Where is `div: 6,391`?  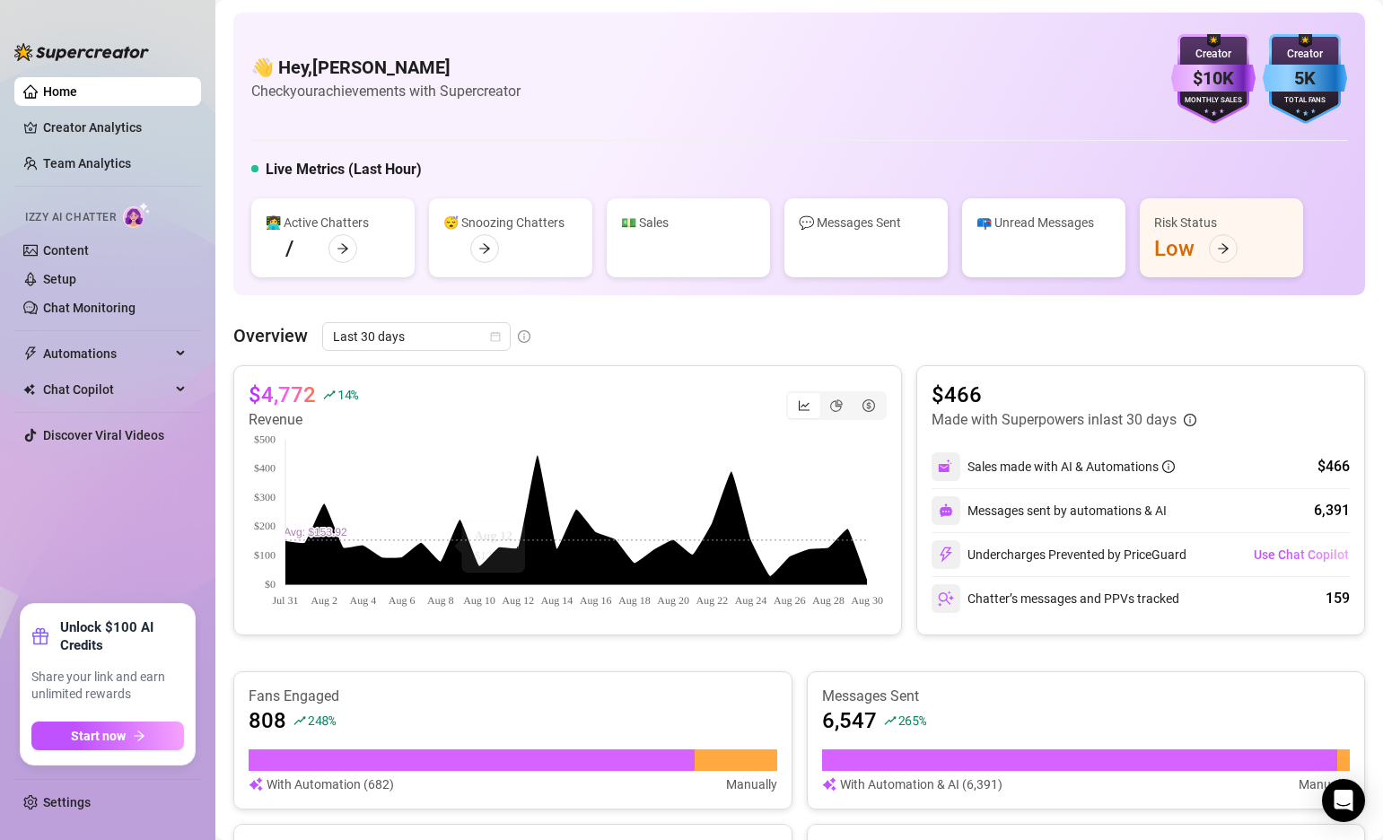 div: 6,391 is located at coordinates (1332, 511).